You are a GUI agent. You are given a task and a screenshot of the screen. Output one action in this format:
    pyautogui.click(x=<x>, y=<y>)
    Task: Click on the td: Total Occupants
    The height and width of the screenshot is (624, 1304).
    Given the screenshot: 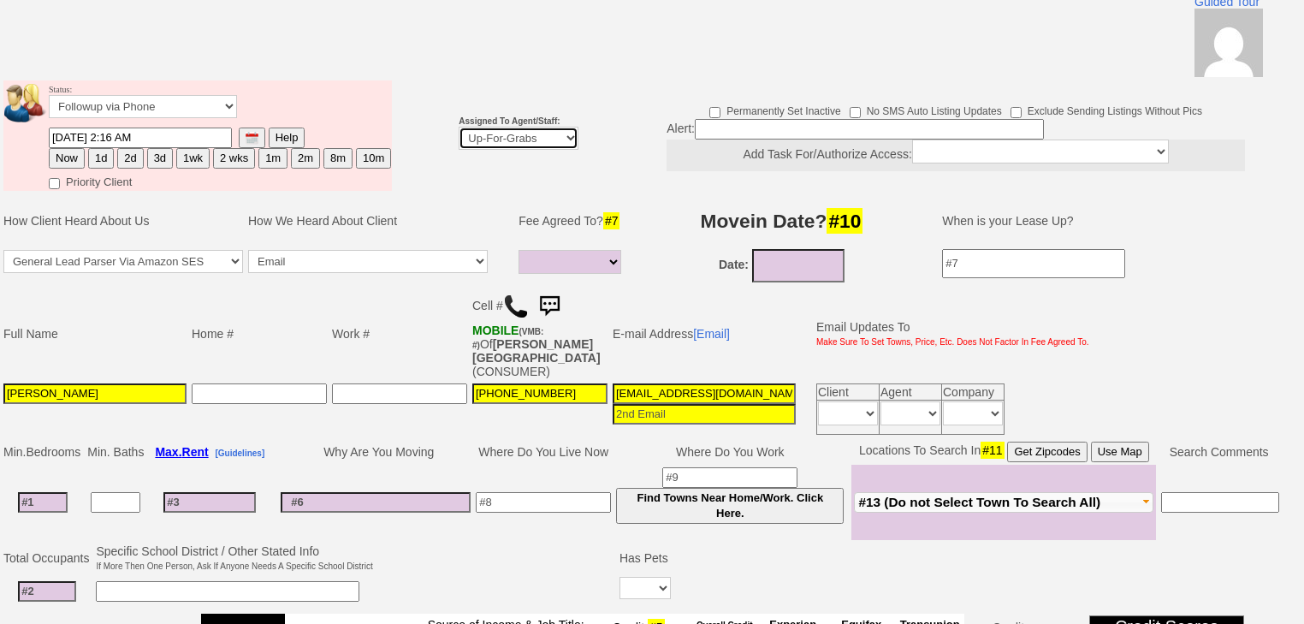 What is the action you would take?
    pyautogui.click(x=47, y=558)
    